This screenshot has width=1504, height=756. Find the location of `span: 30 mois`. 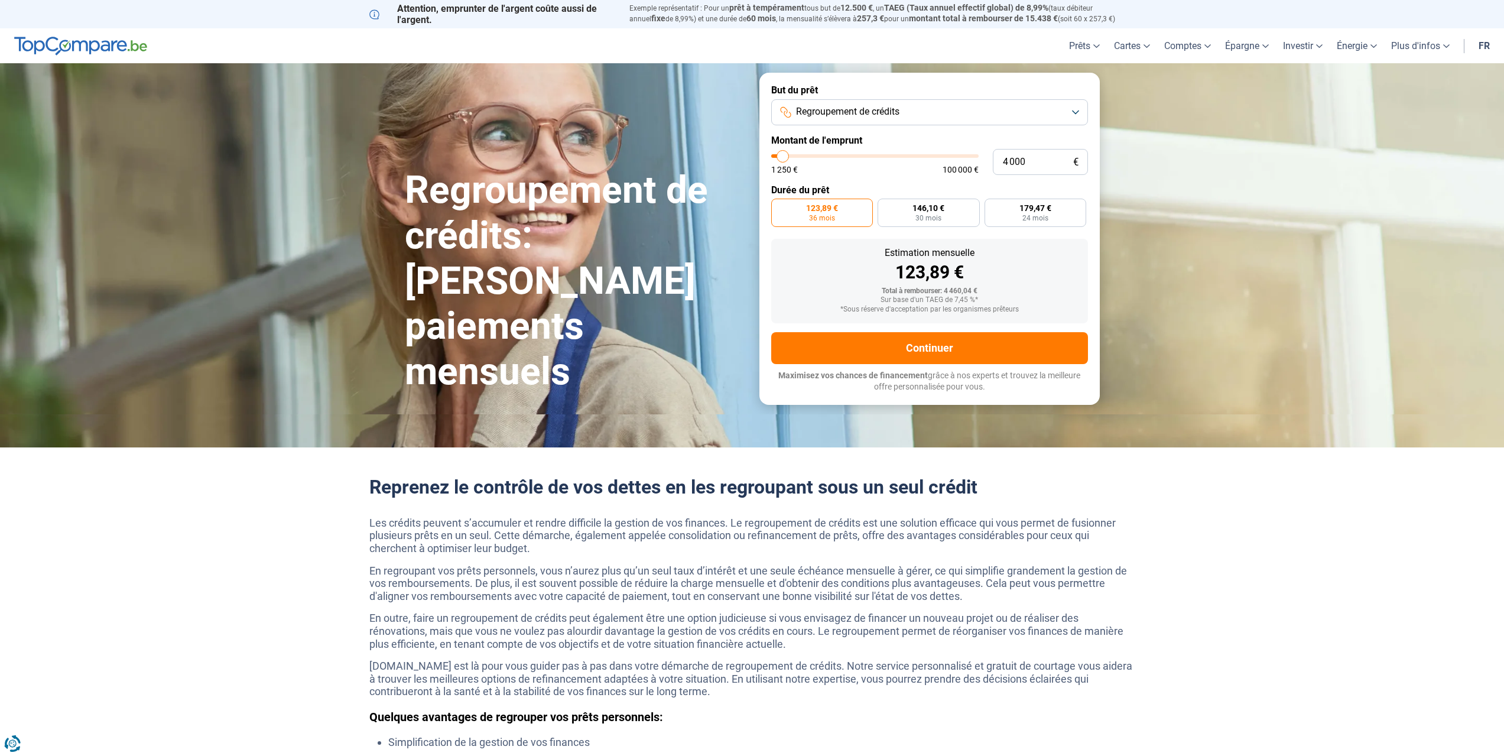

span: 30 mois is located at coordinates (928, 218).